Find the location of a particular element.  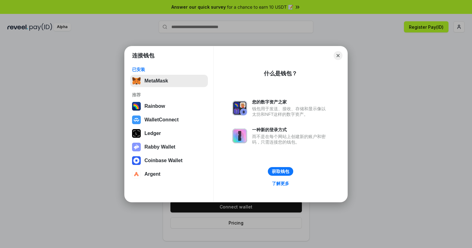

div: 已安装 is located at coordinates (169, 70).